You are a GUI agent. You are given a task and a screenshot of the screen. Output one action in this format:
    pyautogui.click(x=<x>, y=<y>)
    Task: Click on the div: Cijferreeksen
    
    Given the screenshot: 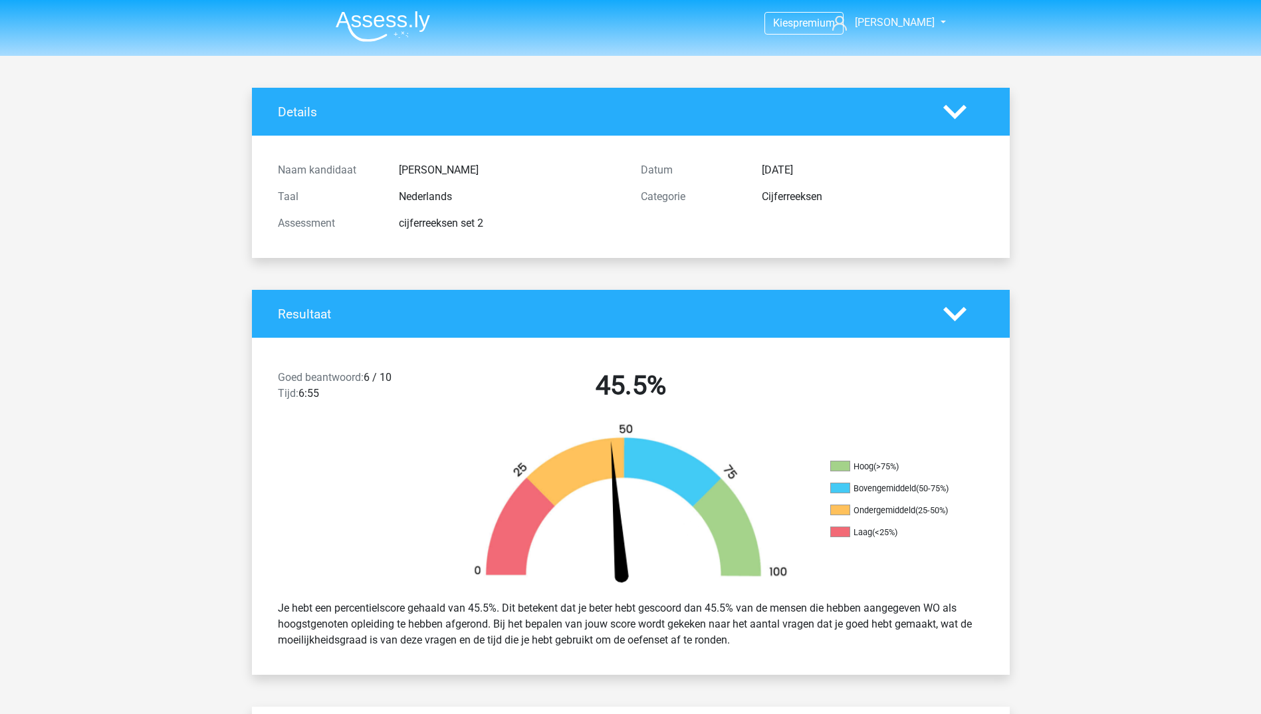 What is the action you would take?
    pyautogui.click(x=873, y=197)
    